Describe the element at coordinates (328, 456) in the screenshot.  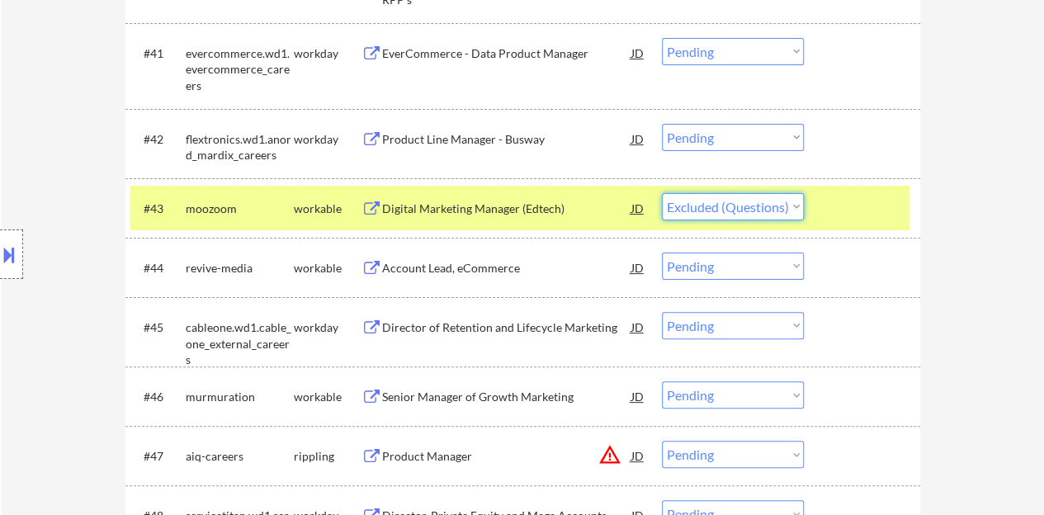
I see `div: rippling` at that location.